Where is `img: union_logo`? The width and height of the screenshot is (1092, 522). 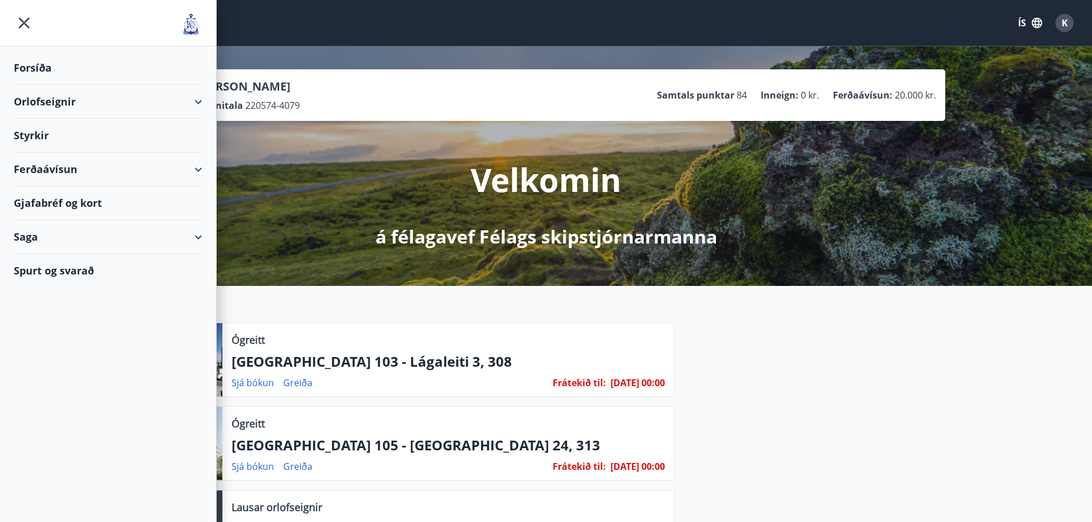
img: union_logo is located at coordinates (191, 24).